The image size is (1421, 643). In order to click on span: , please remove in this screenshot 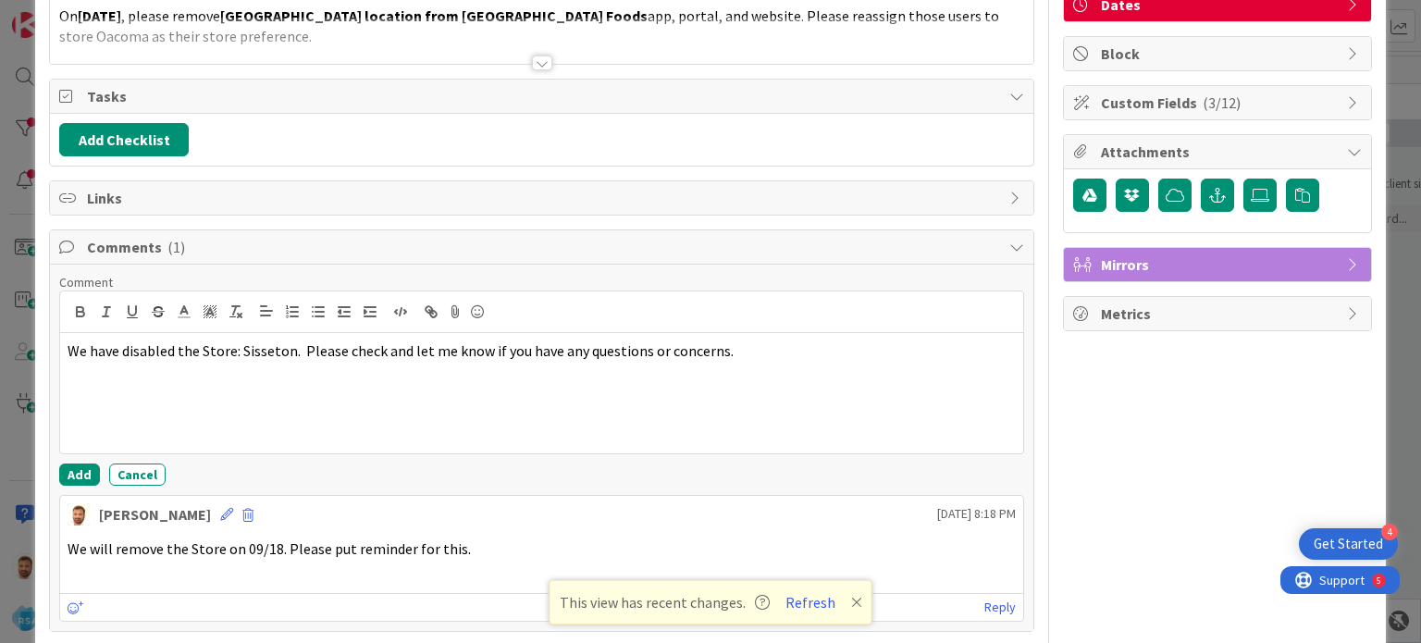, I will do `click(170, 16)`.